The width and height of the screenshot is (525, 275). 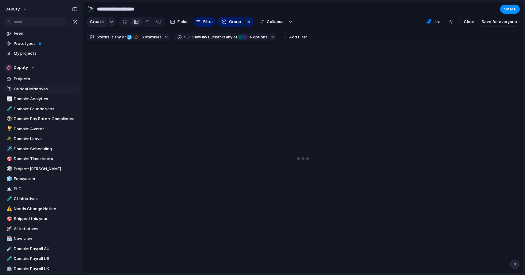 I want to click on a: 🚀All Initiatives, so click(x=41, y=229).